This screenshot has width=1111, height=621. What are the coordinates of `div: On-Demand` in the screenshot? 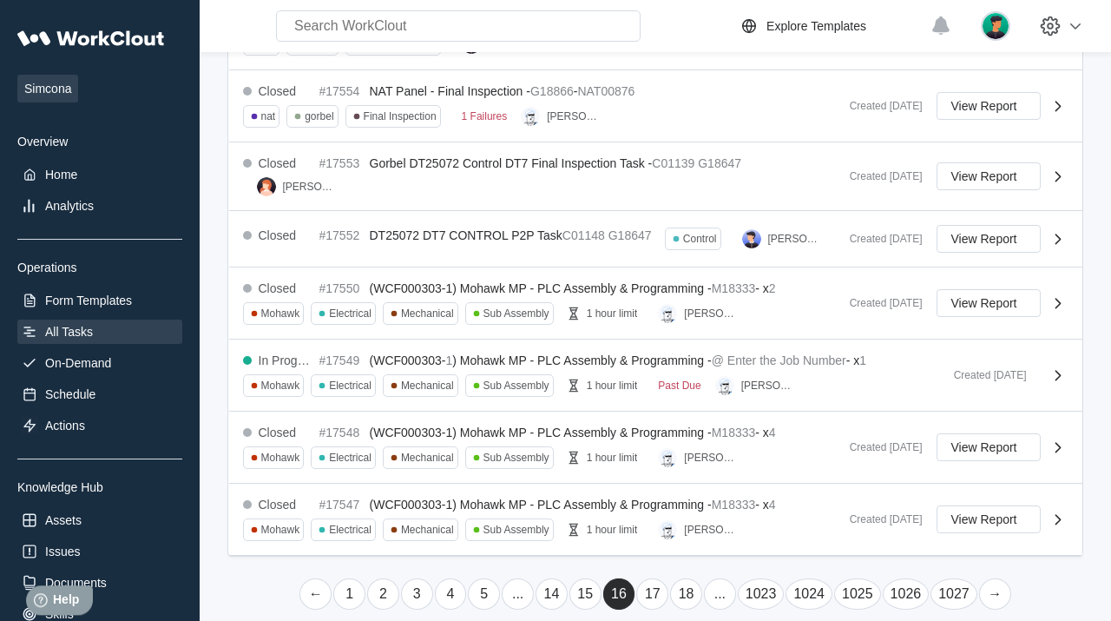 It's located at (78, 363).